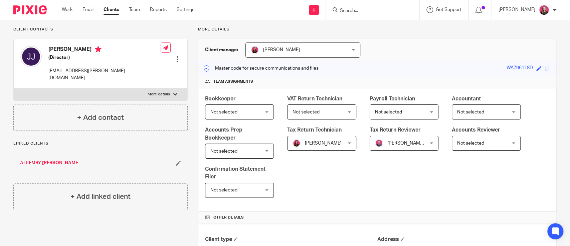 The height and width of the screenshot is (246, 570). I want to click on span: Accountant, so click(467, 99).